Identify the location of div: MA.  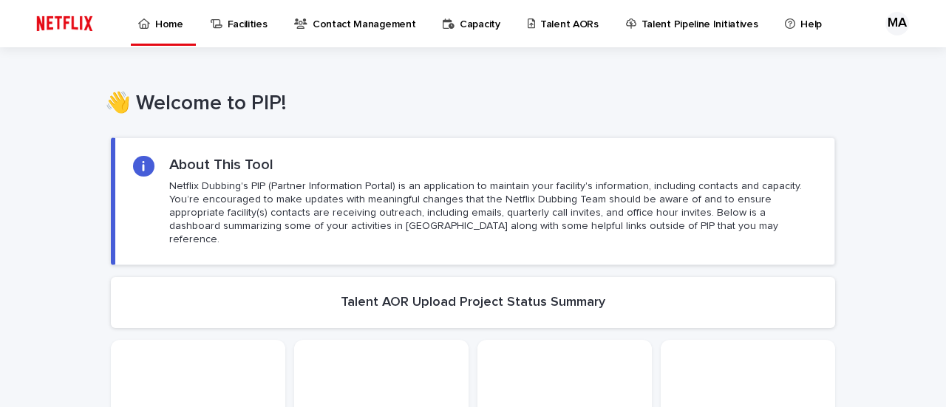
(897, 24).